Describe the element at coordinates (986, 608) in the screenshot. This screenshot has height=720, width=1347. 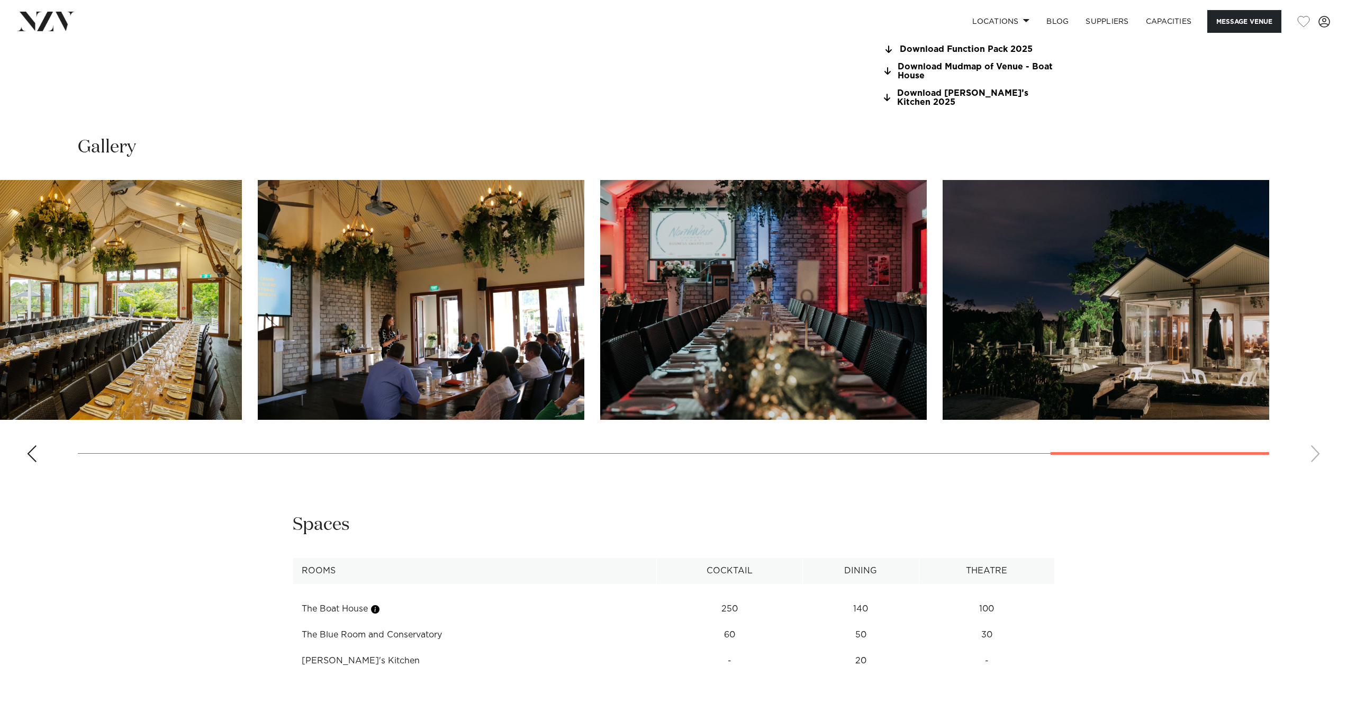
I see `td: 100` at that location.